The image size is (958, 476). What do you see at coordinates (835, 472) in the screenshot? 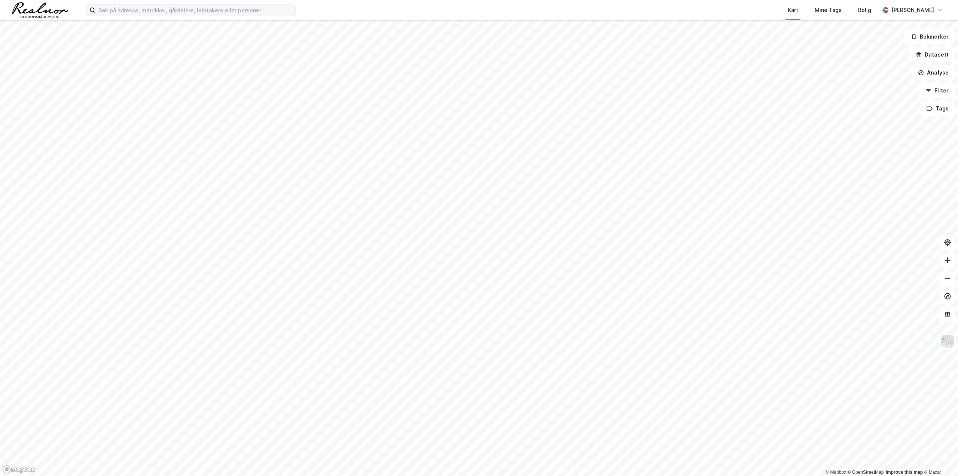
I see `a: Mapbox` at bounding box center [835, 472].